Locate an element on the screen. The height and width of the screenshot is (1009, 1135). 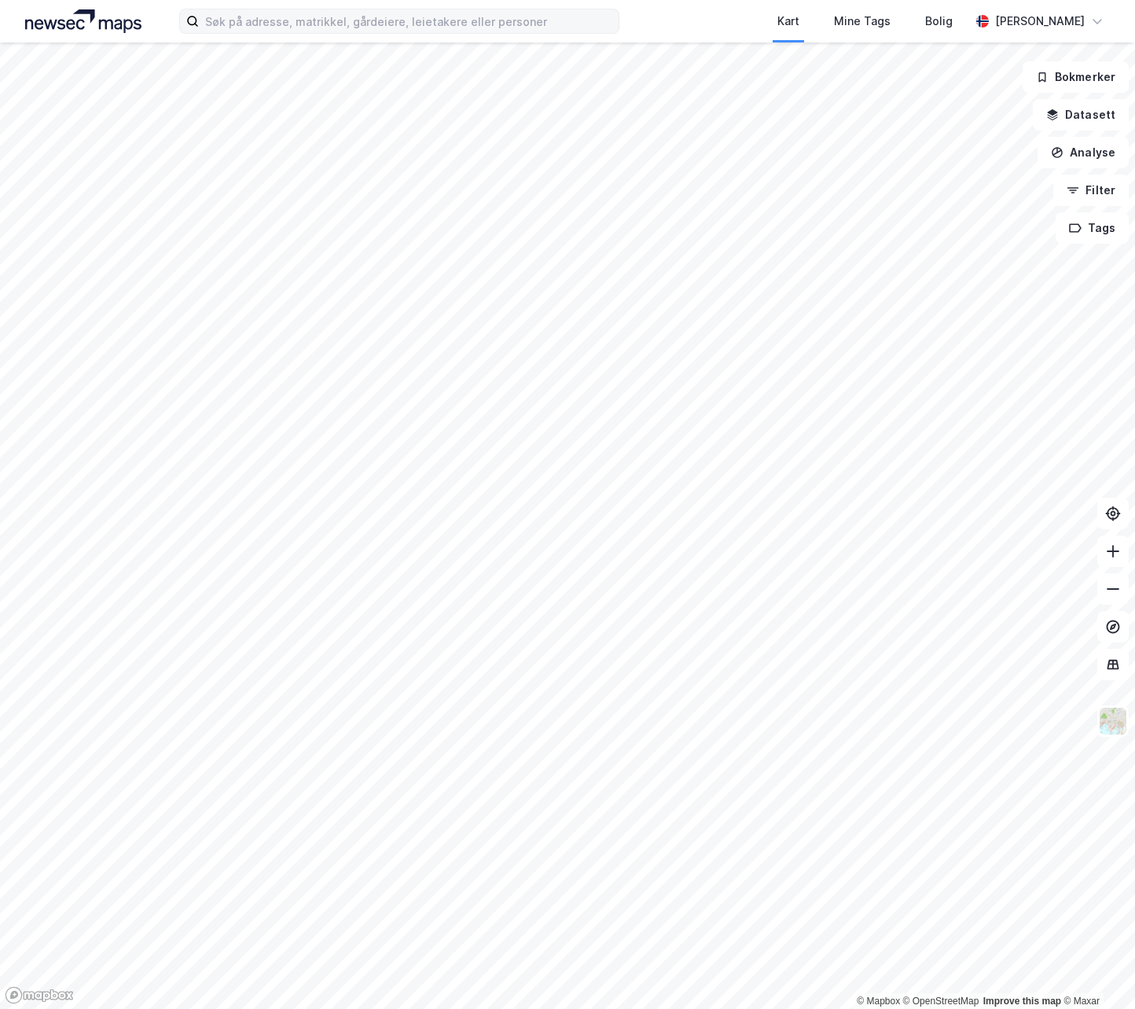
a: Mapbox is located at coordinates (878, 1001).